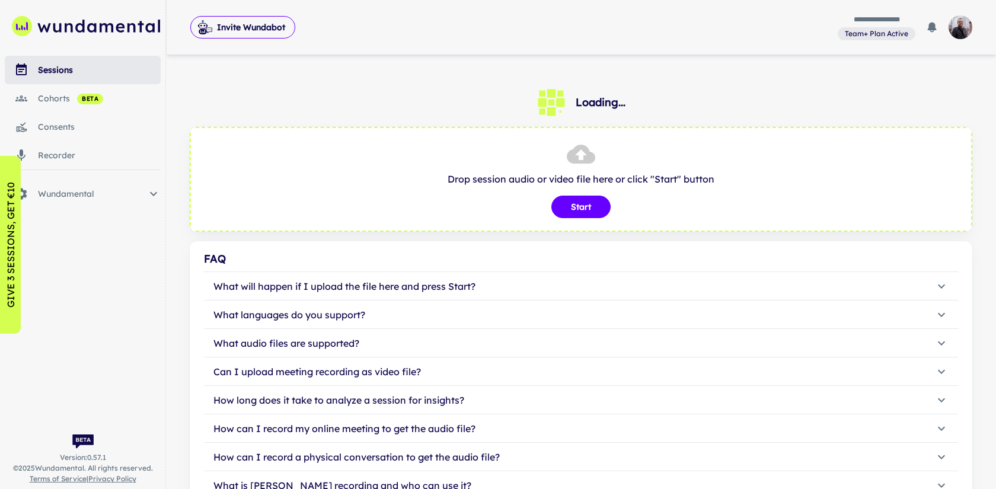 The height and width of the screenshot is (489, 996). I want to click on p: Can I upload meeting recording as video file?, so click(317, 372).